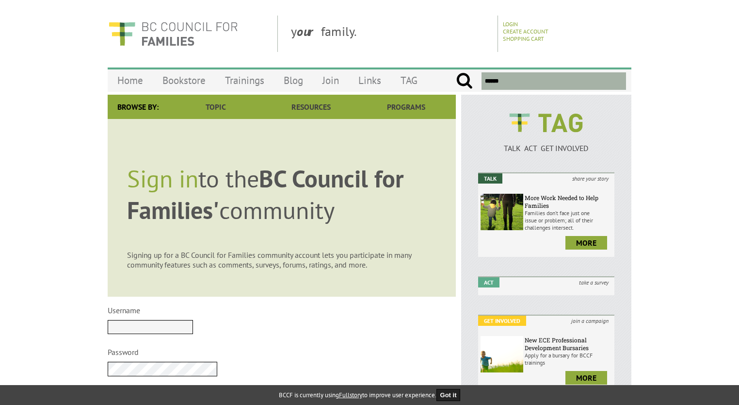 Image resolution: width=739 pixels, height=405 pixels. I want to click on div: y family., so click(391, 33).